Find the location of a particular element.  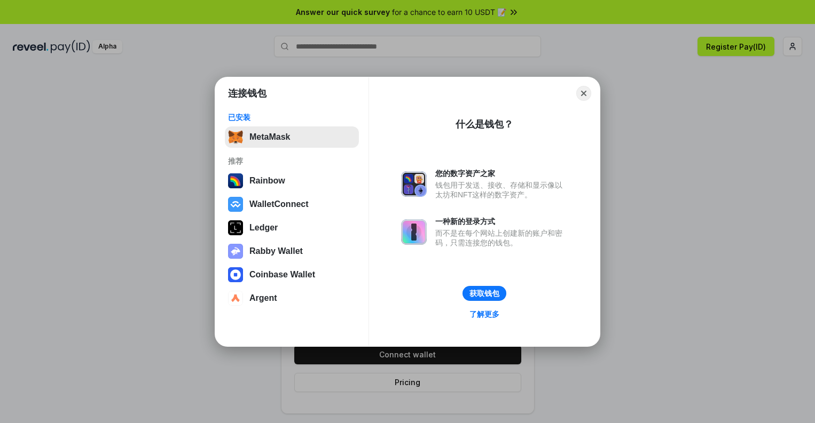

img: svg+xml,%3Csvg%20xmlns%3D%22http%3A%2F%2Fwww.w3.org%2F2000%2Fsvg%22%20width%3D%2228%22%20height%3... is located at coordinates (235, 228).